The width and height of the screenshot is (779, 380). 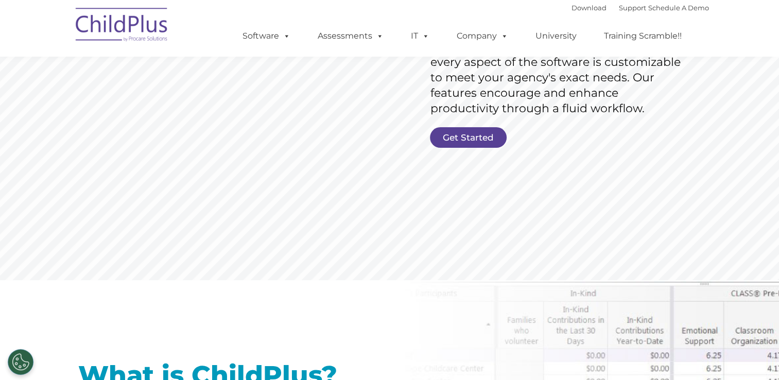 What do you see at coordinates (643, 36) in the screenshot?
I see `a: Training Scramble!!` at bounding box center [643, 36].